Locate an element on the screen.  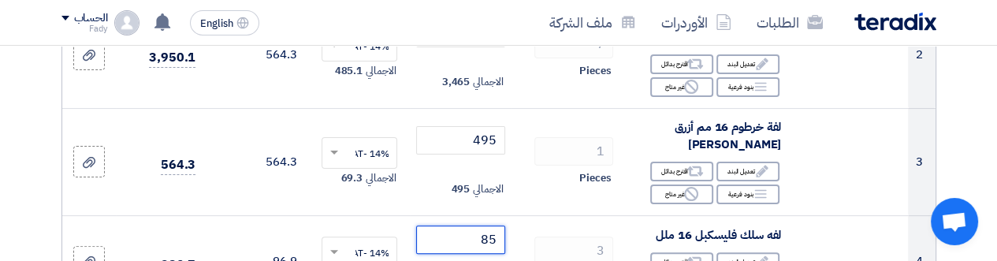
ng-select: VAT is located at coordinates (359, 153).